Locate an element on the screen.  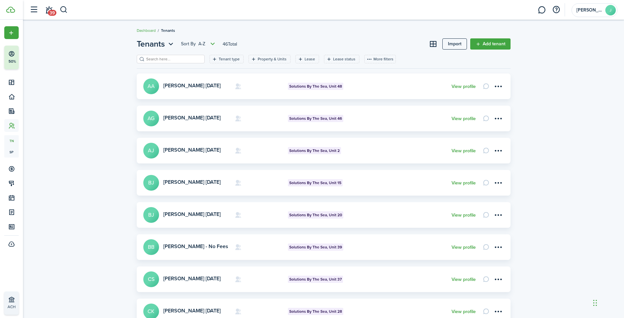
span: sp is located at coordinates (11, 152).